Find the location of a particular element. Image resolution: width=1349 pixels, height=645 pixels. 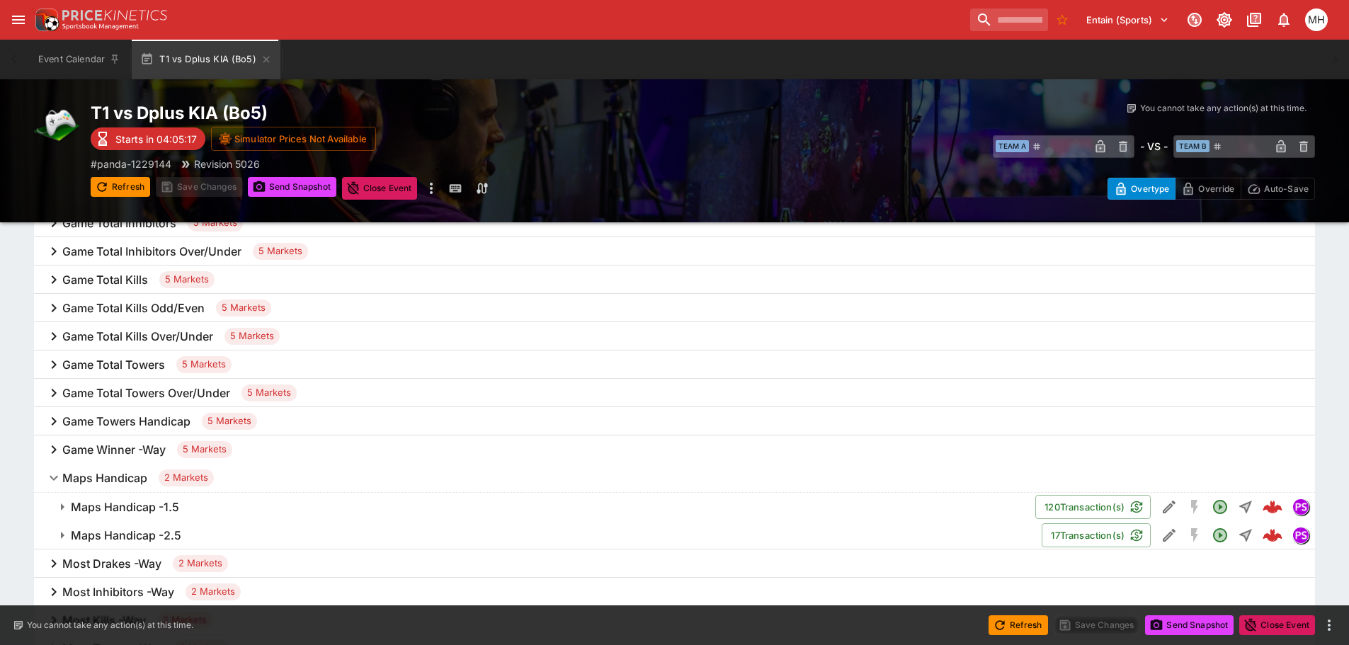

button: Connected to PK is located at coordinates (1195, 20).